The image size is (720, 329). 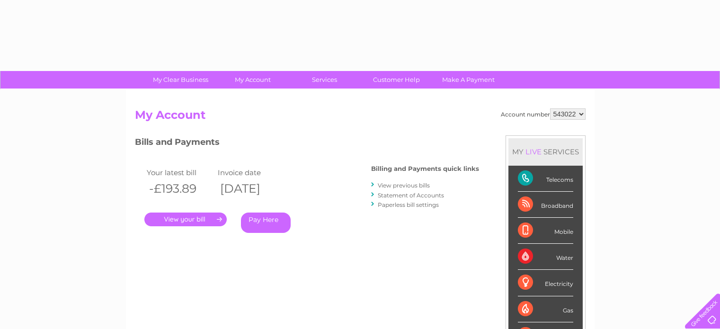 What do you see at coordinates (543, 114) in the screenshot?
I see `div: Account number` at bounding box center [543, 114].